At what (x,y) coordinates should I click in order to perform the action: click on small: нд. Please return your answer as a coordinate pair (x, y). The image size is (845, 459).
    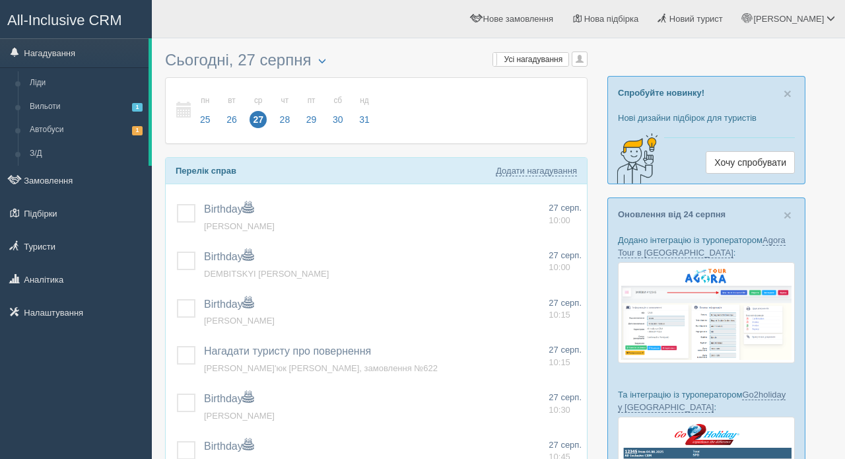
    Looking at the image, I should click on (365, 100).